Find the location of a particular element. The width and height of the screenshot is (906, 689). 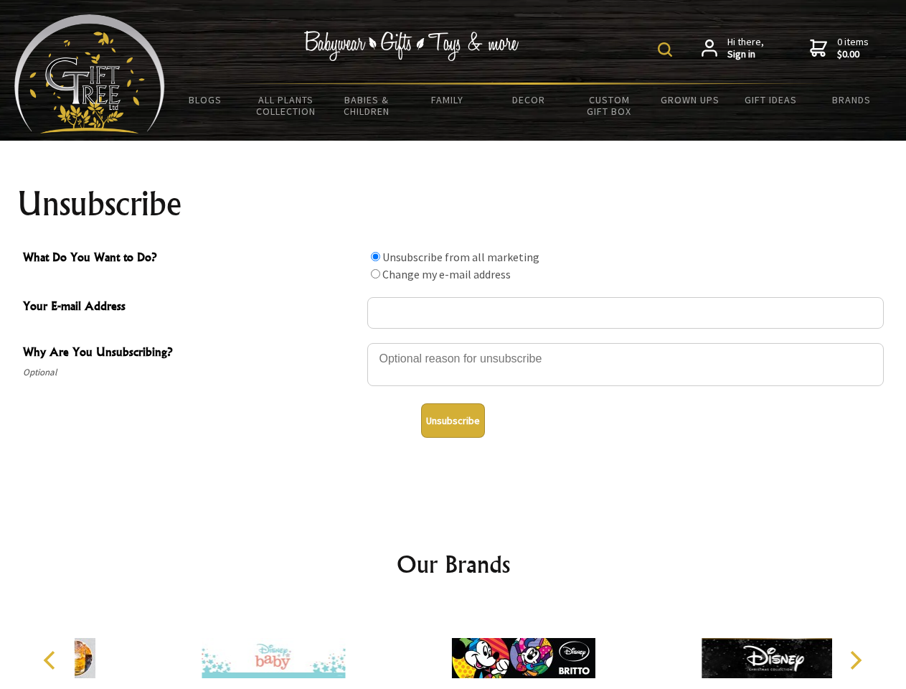

strong: Sign in is located at coordinates (746, 55).